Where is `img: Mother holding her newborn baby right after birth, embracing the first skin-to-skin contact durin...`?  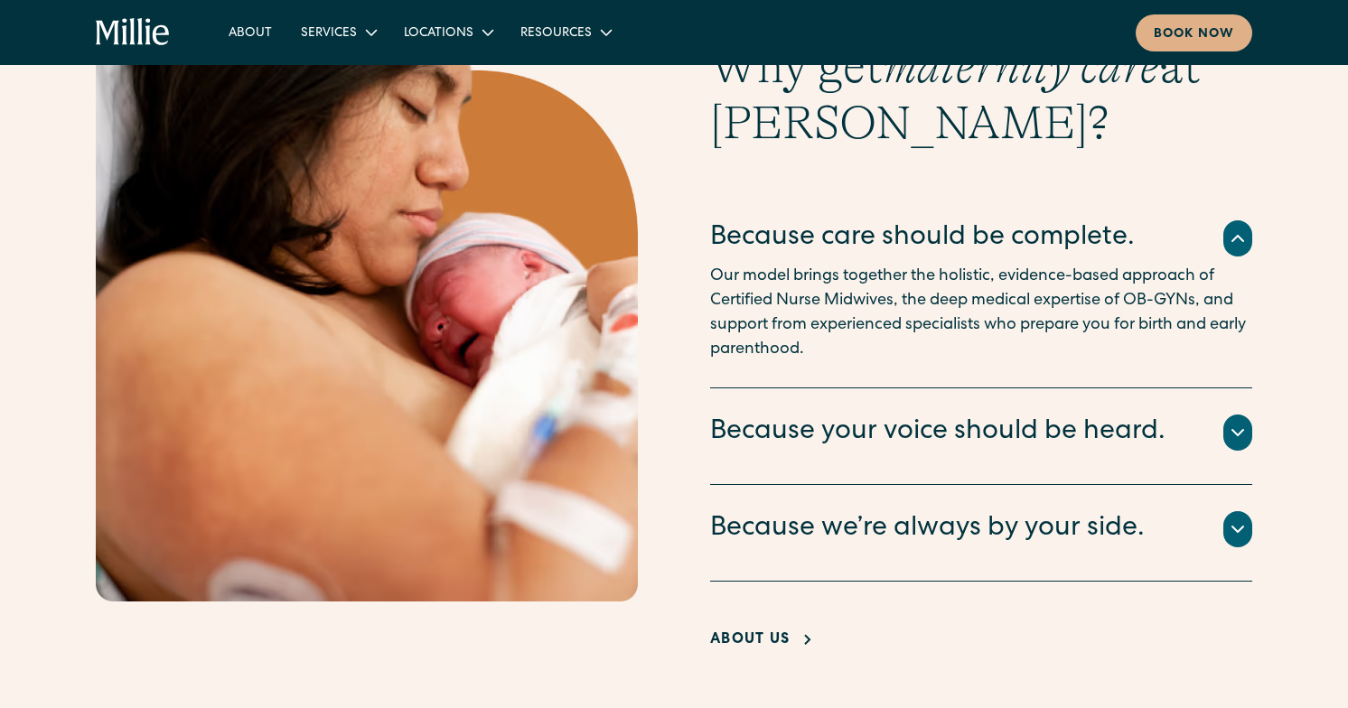 img: Mother holding her newborn baby right after birth, embracing the first skin-to-skin contact durin... is located at coordinates (367, 320).